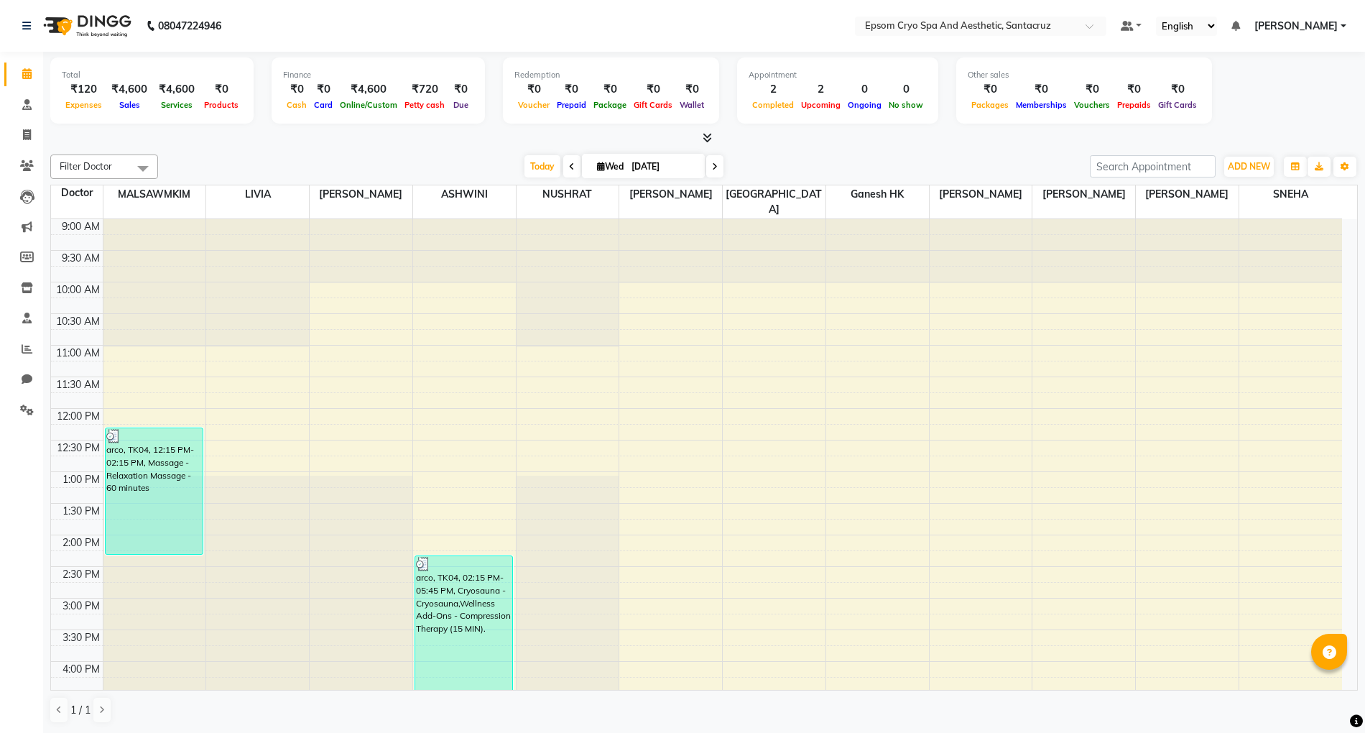  What do you see at coordinates (85, 166) in the screenshot?
I see `span: Filter Doctor` at bounding box center [85, 166].